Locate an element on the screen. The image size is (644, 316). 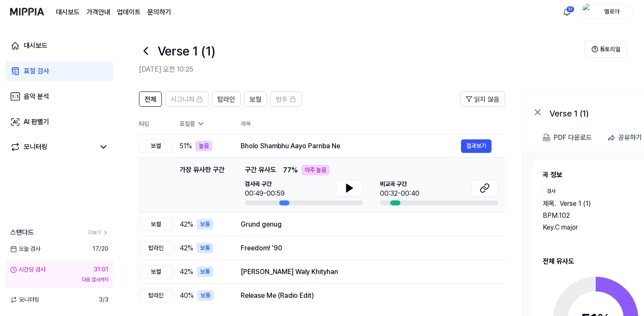
span: 전체 is located at coordinates (150, 100).